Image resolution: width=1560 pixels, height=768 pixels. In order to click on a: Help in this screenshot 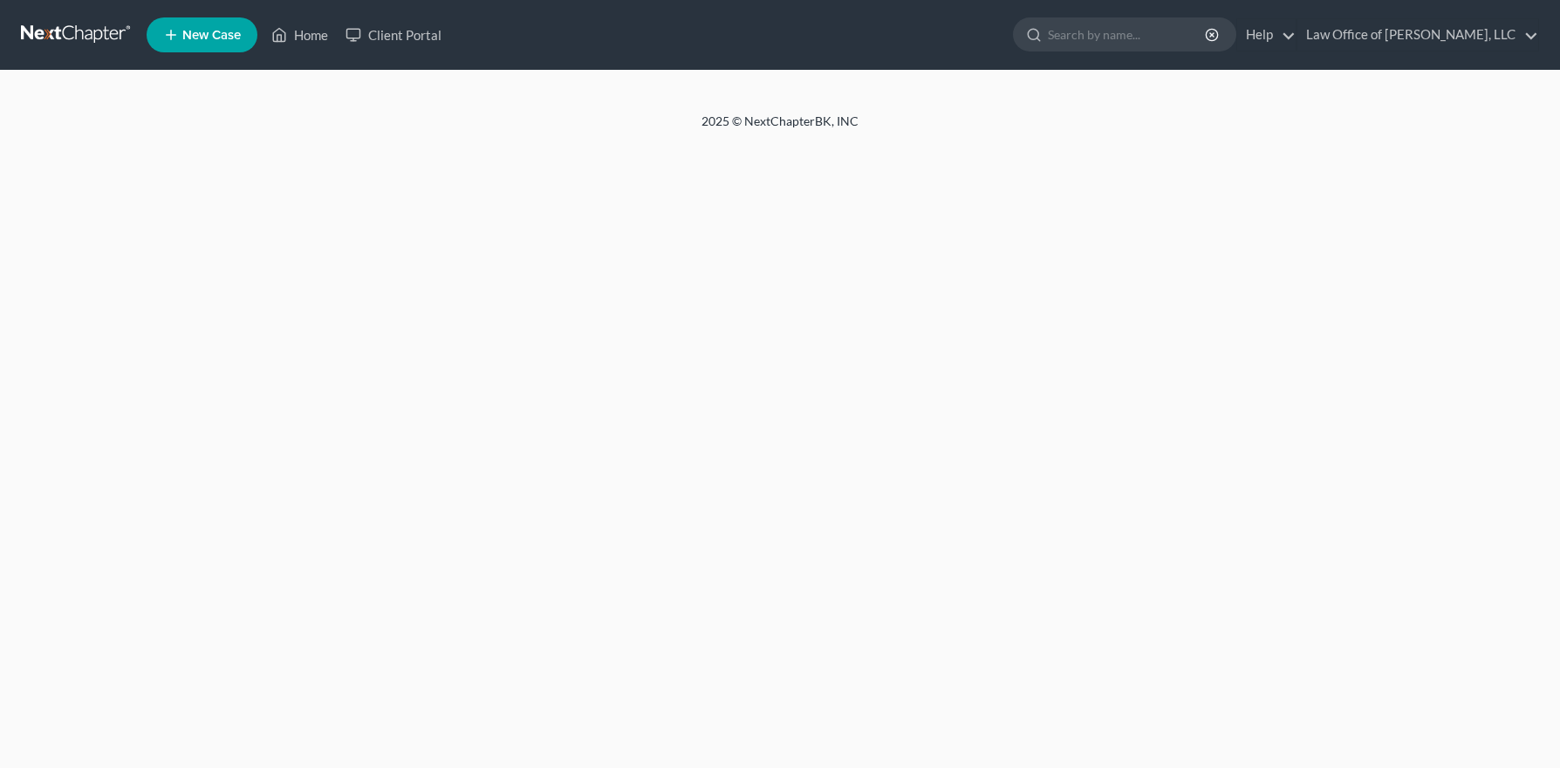, I will do `click(1266, 35)`.